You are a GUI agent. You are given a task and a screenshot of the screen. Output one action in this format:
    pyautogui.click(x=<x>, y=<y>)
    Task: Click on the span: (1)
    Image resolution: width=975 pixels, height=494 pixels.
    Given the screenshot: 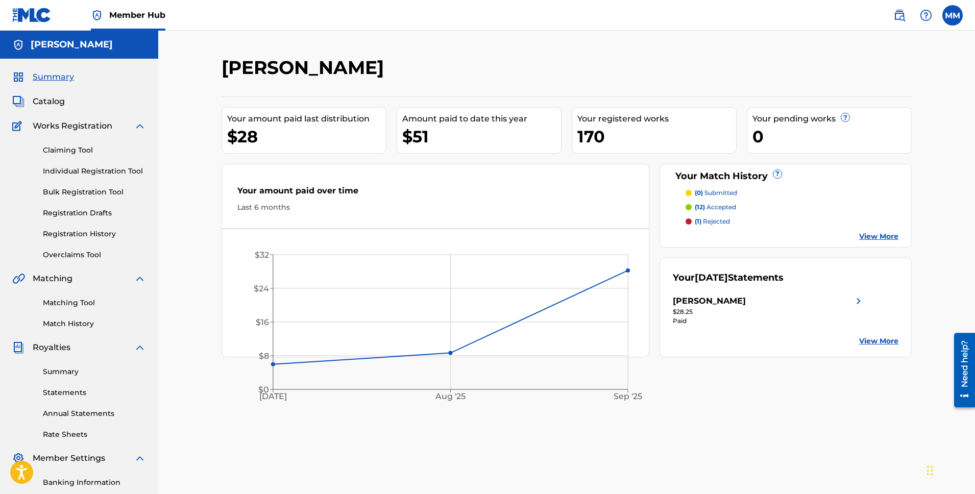 What is the action you would take?
    pyautogui.click(x=698, y=221)
    